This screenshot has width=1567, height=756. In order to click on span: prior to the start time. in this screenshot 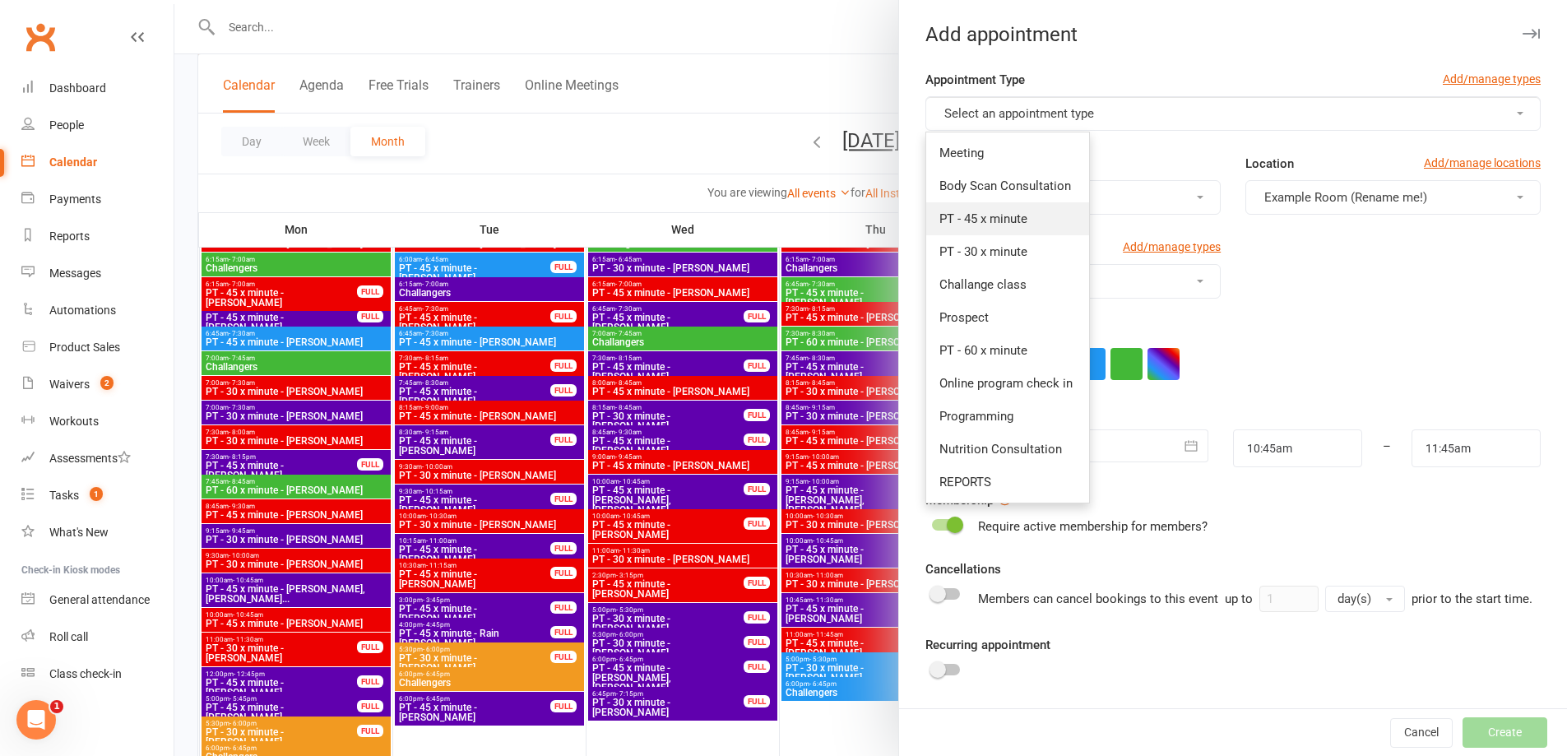, I will do `click(1471, 599)`.